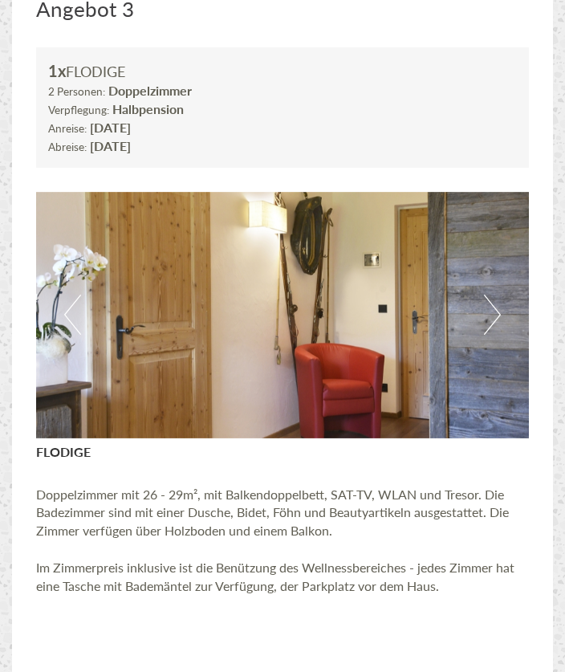 The height and width of the screenshot is (672, 565). Describe the element at coordinates (283, 540) in the screenshot. I see `p: Doppelzimmer mit 26 - 29m², mit Balkendoppelbett, SAT-TV, WLAN und Tresor. Die Badezimmer sind mi...` at that location.